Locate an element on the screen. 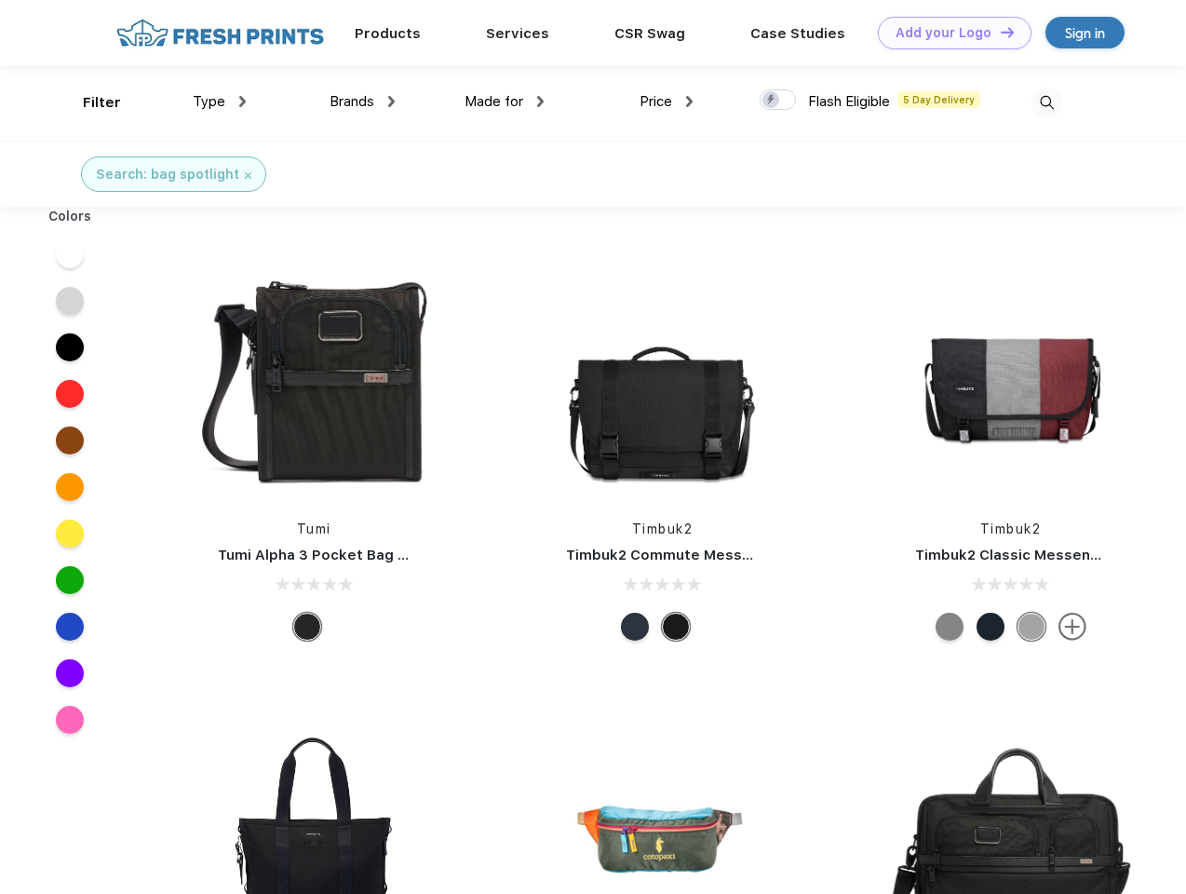  span: Flash Eligible is located at coordinates (849, 102).